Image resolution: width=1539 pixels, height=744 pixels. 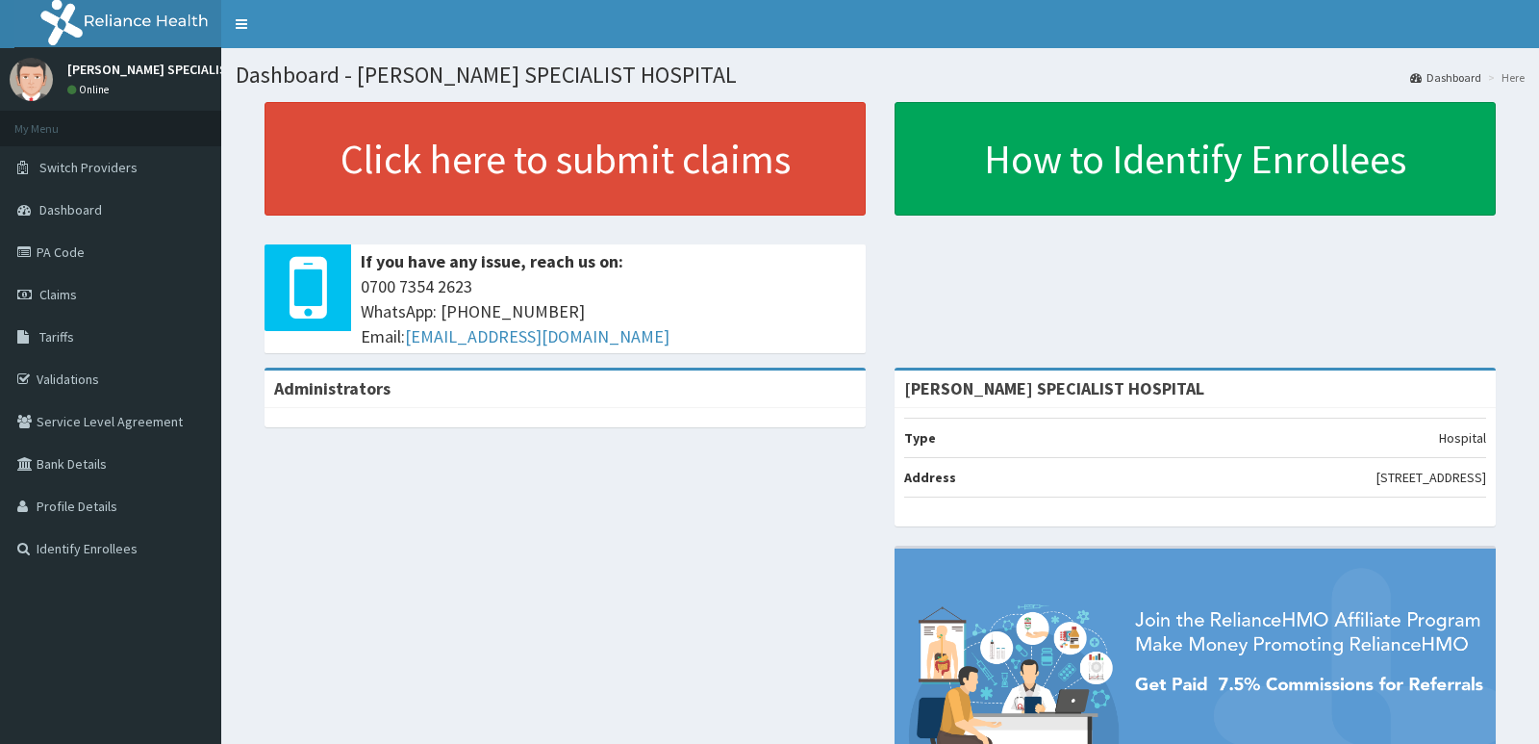 I want to click on b: If you have any issue, reach us on:, so click(x=492, y=261).